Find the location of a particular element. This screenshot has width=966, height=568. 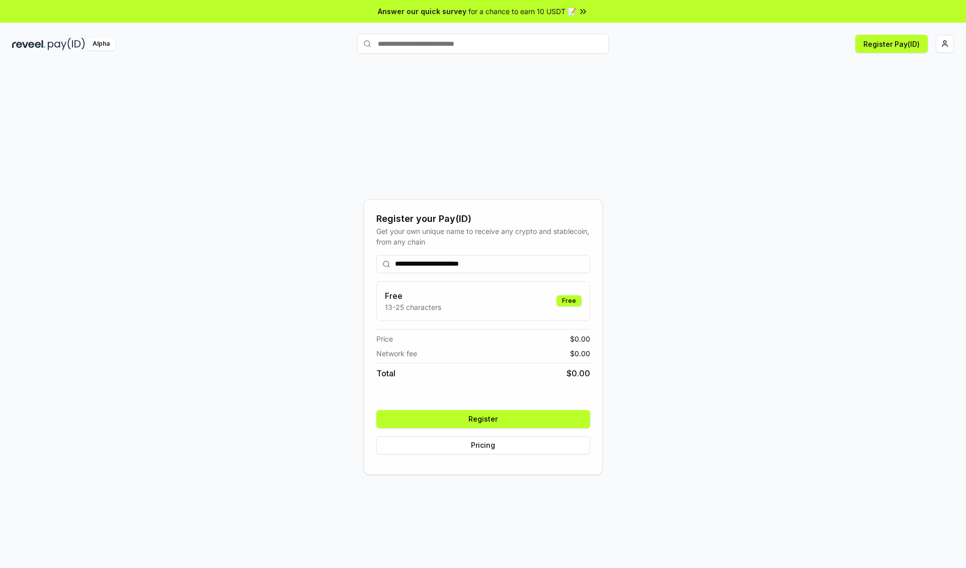

span: Answer our quick survey is located at coordinates (422, 11).